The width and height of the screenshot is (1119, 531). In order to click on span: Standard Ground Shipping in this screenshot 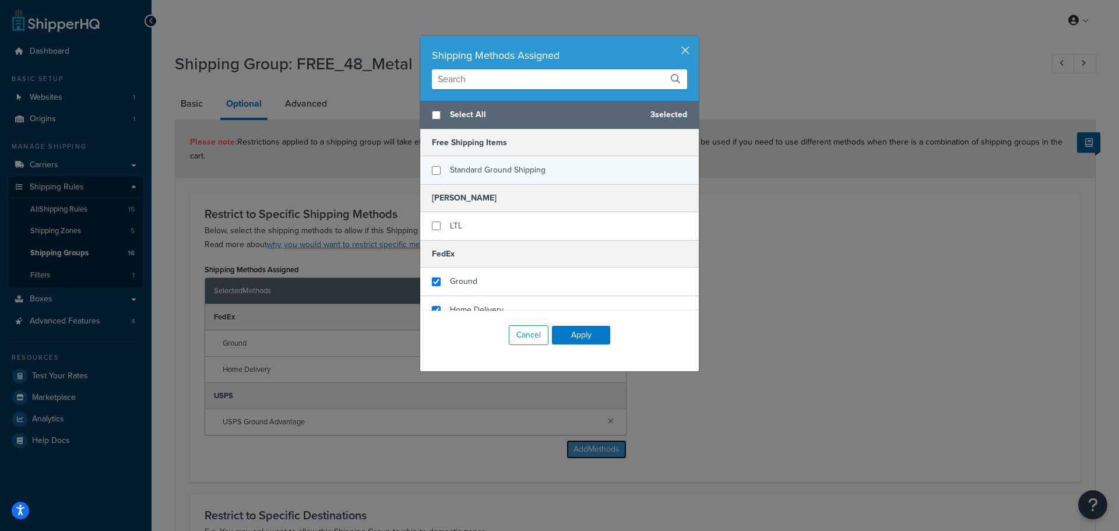, I will do `click(498, 170)`.